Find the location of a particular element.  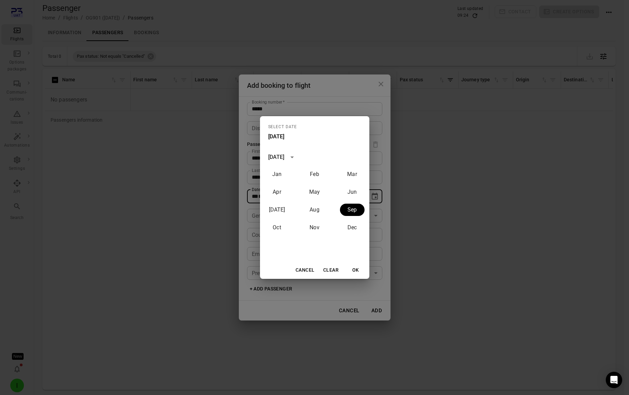

button: December is located at coordinates (352, 228).